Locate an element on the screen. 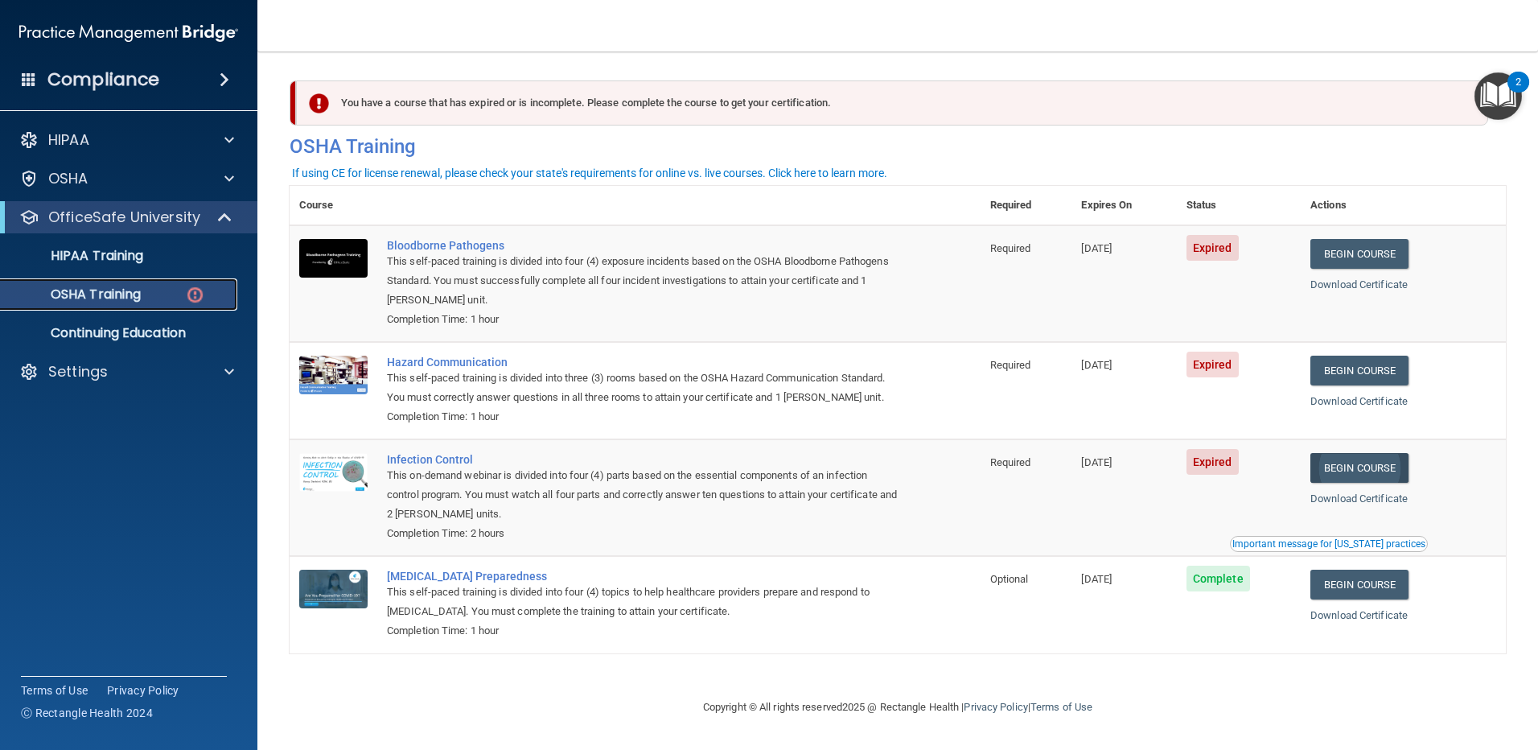 The image size is (1538, 750). a: OSHA is located at coordinates (126, 179).